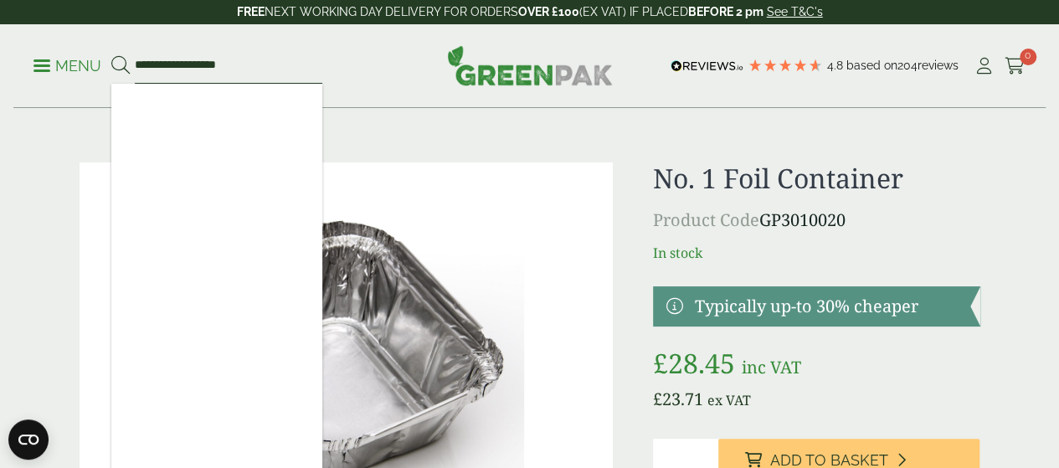 This screenshot has width=1059, height=468. Describe the element at coordinates (816, 178) in the screenshot. I see `h1: No. 1 Foil Container` at that location.